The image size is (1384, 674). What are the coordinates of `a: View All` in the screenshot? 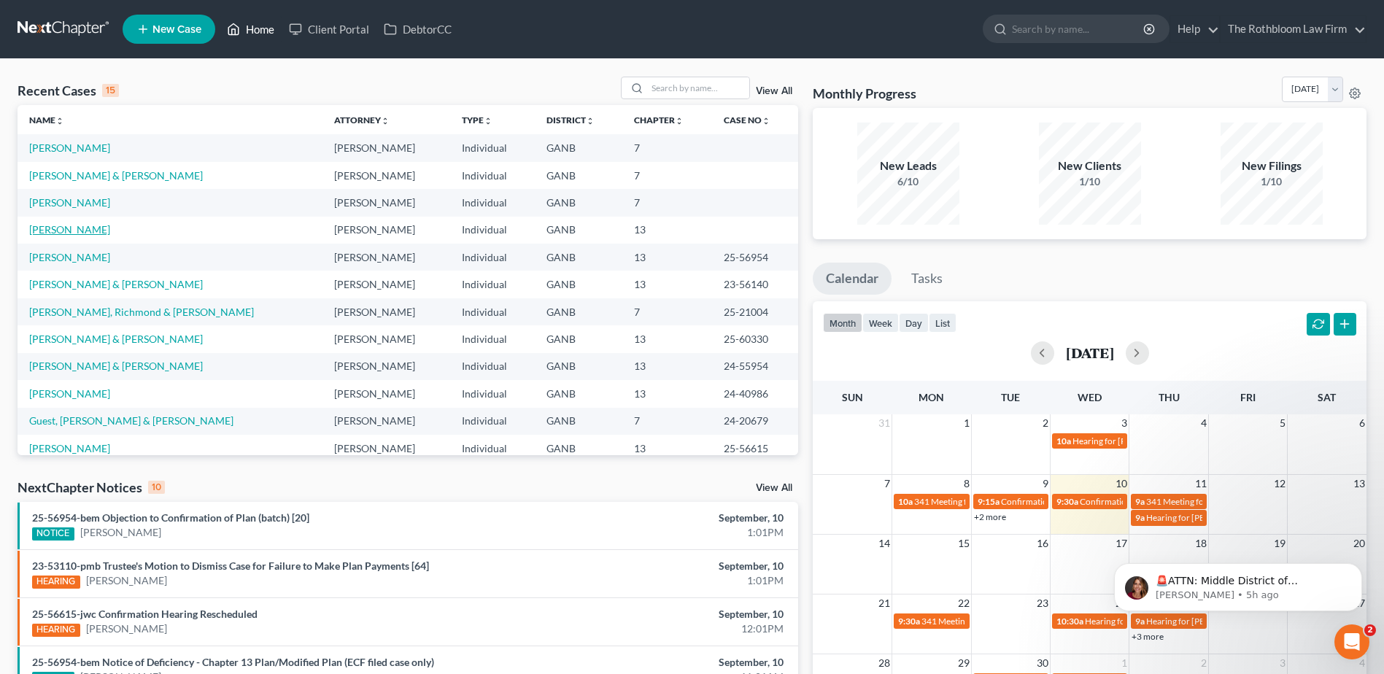 It's located at (774, 488).